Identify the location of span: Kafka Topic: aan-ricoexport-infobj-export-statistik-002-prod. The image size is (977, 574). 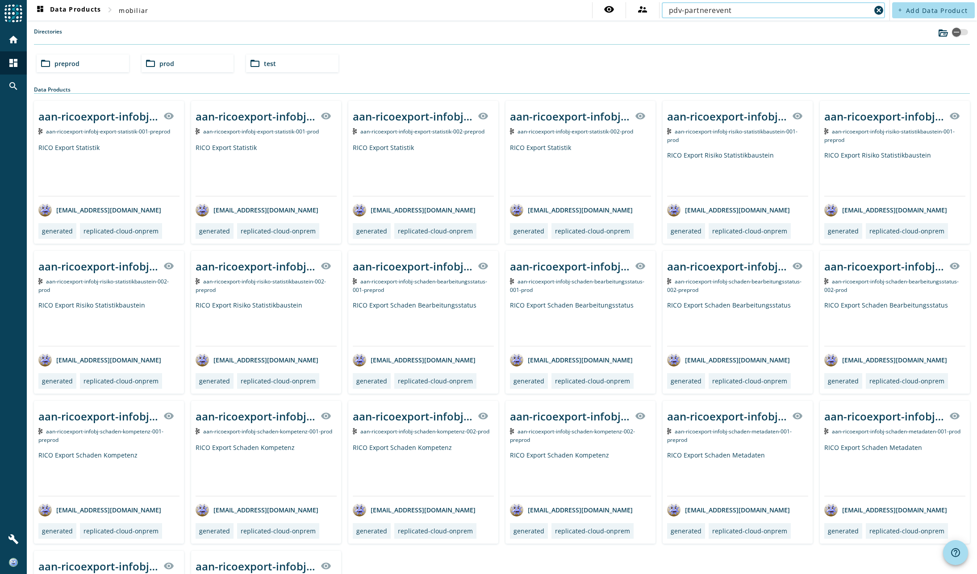
(575, 131).